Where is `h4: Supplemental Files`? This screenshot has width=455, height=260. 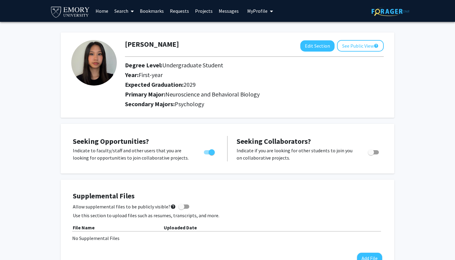
h4: Supplemental Files is located at coordinates (228, 196).